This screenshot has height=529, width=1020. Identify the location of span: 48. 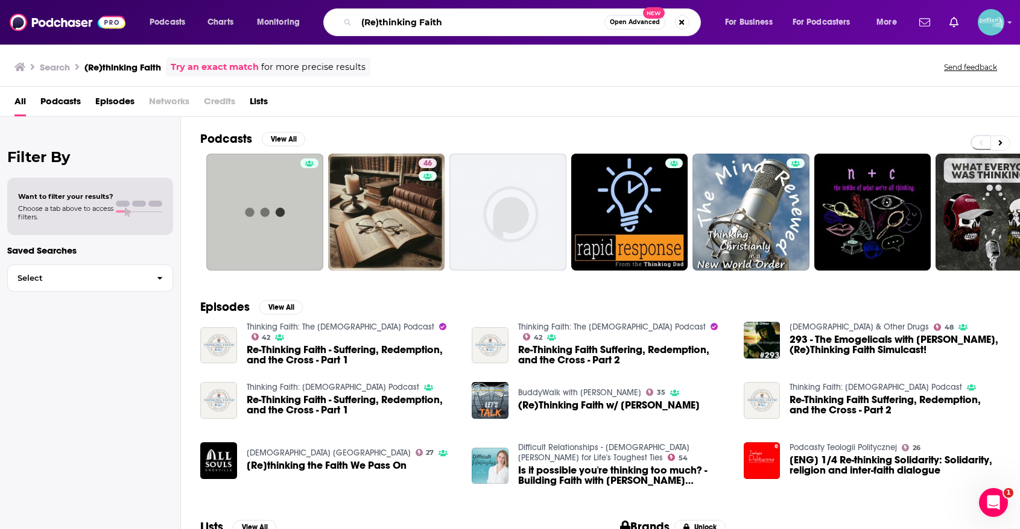
(948, 327).